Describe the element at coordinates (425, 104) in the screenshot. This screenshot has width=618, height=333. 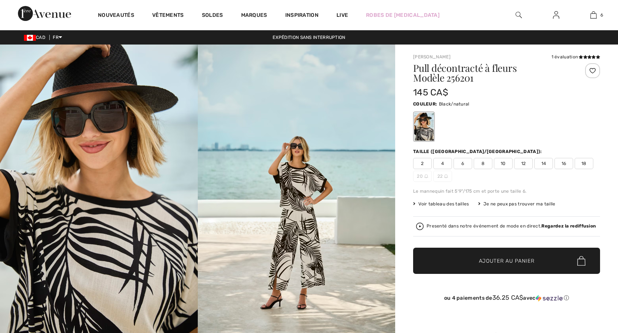
I see `span: Couleur:` at that location.